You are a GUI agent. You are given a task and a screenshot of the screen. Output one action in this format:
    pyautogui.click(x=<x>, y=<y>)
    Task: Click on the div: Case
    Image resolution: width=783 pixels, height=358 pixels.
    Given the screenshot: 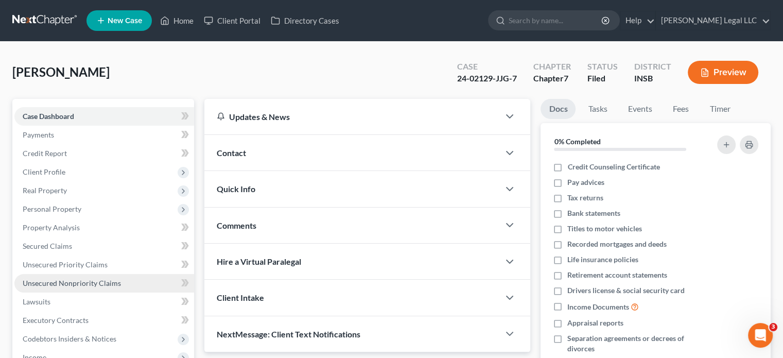 What is the action you would take?
    pyautogui.click(x=487, y=66)
    